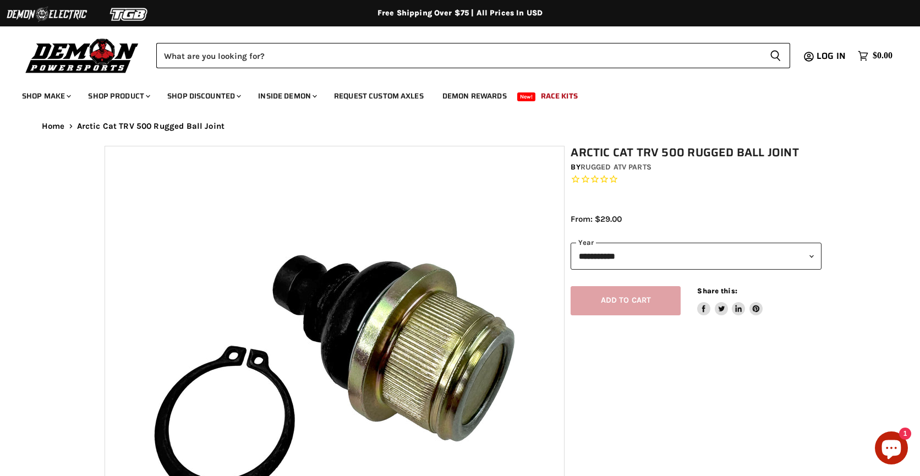  I want to click on select: year, so click(696, 256).